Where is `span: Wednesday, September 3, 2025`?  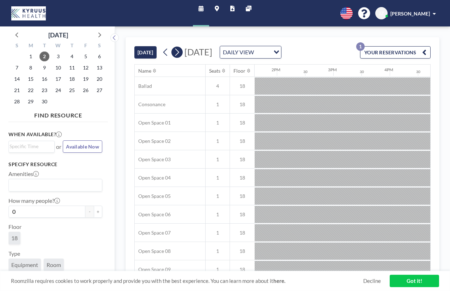 span: Wednesday, September 3, 2025 is located at coordinates (58, 56).